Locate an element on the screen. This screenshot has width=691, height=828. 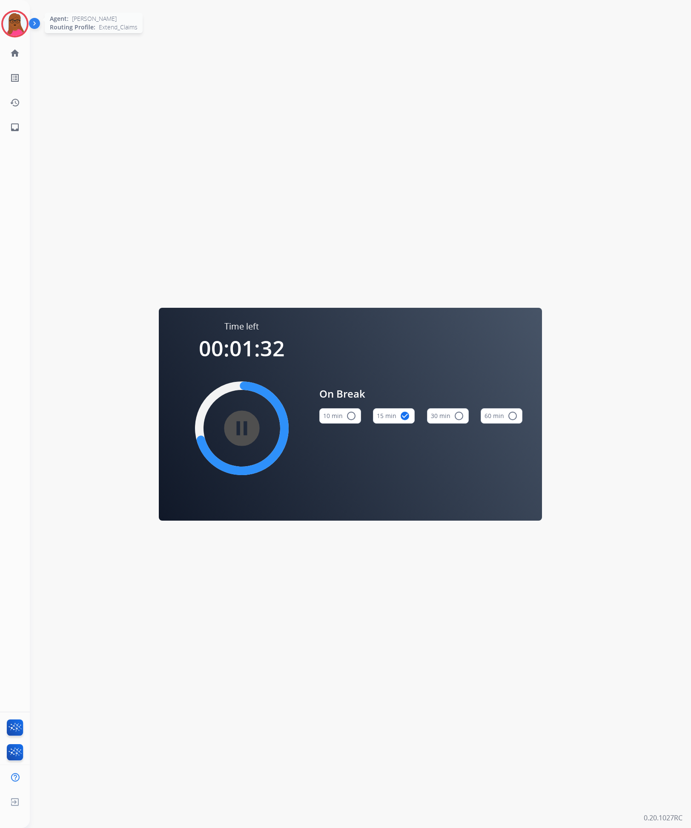
mat-icon: pause_circle_filled is located at coordinates (242, 428).